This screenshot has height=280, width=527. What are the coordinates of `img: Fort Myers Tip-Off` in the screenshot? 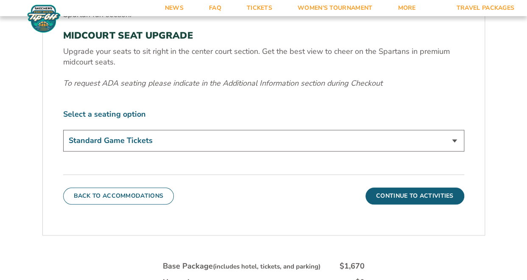 It's located at (44, 19).